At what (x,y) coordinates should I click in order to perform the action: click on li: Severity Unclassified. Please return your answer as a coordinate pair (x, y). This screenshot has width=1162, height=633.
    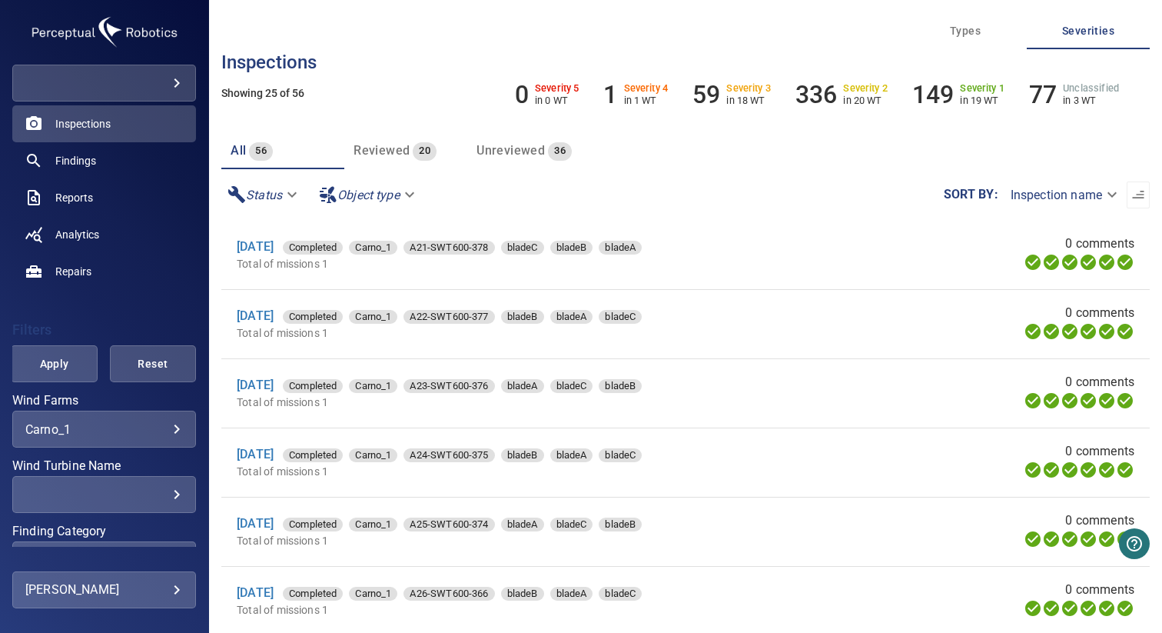
    Looking at the image, I should click on (1074, 95).